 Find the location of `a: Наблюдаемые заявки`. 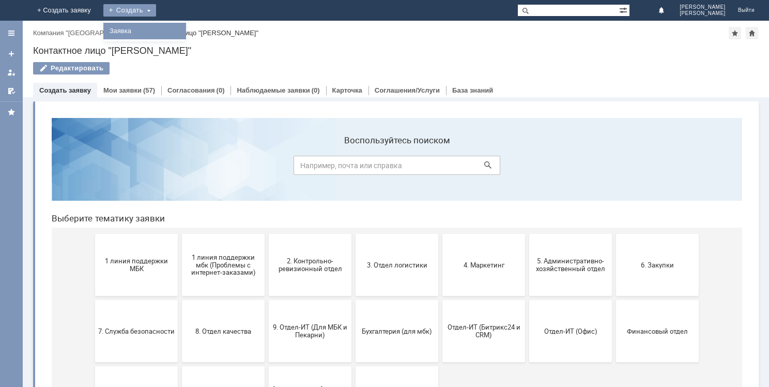

a: Наблюдаемые заявки is located at coordinates (273, 90).